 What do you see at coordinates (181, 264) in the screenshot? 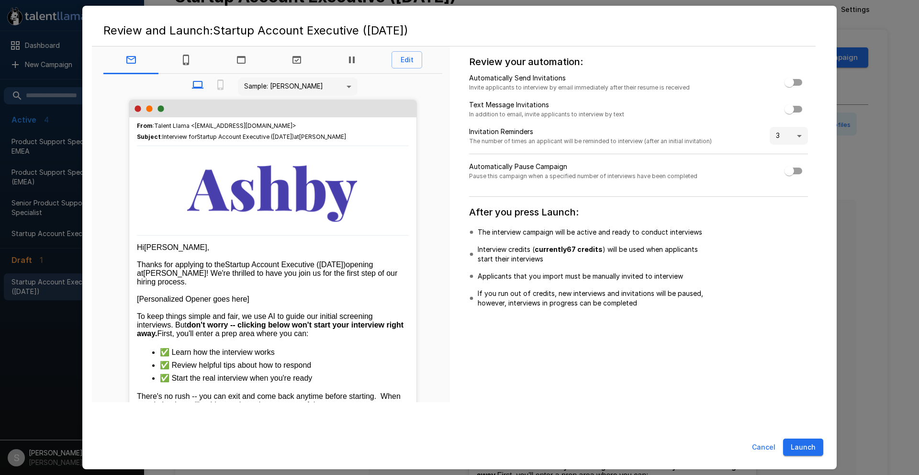
I see `span: Thanks for applying to the` at bounding box center [181, 264].